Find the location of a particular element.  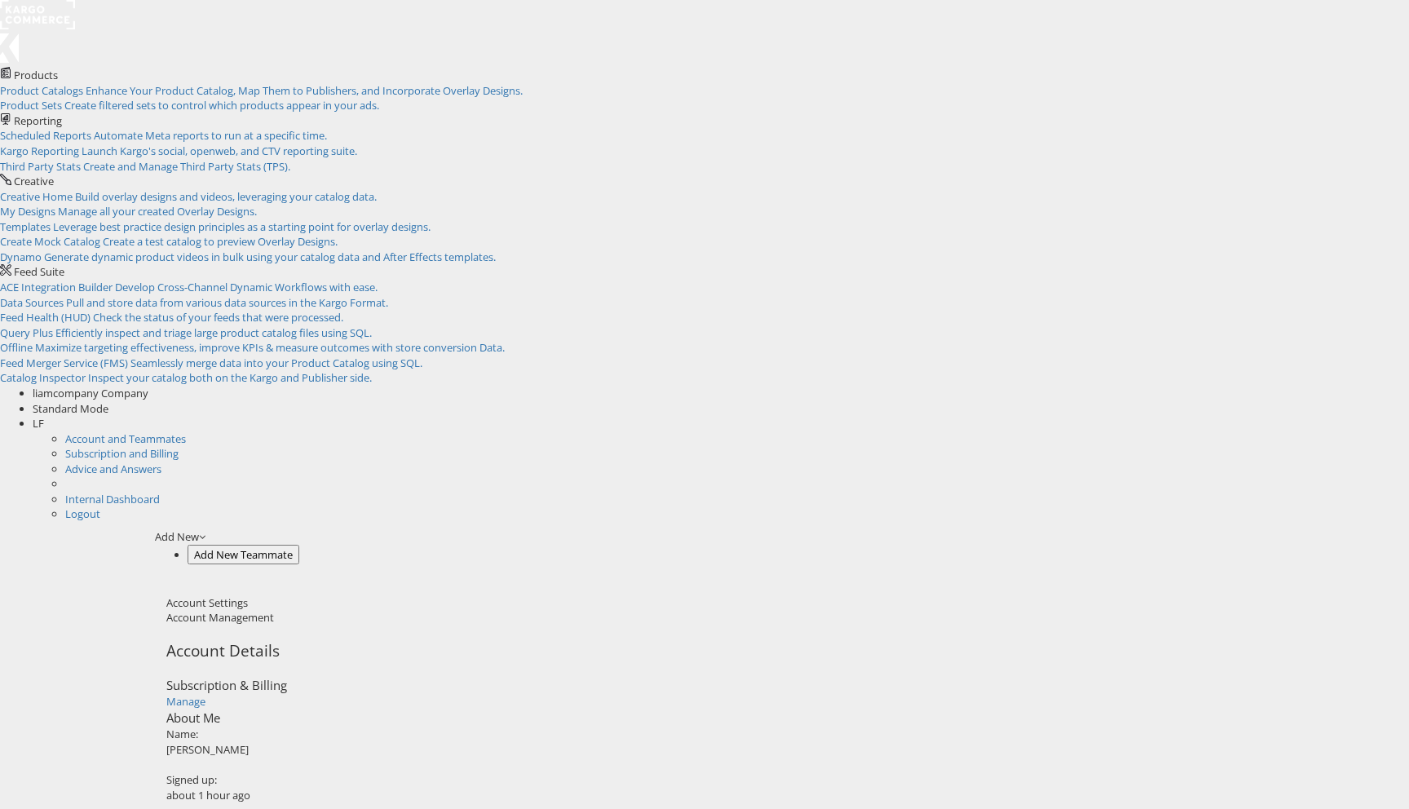

span: Build overlay designs and videos, leveraging your catalog data. is located at coordinates (226, 197).